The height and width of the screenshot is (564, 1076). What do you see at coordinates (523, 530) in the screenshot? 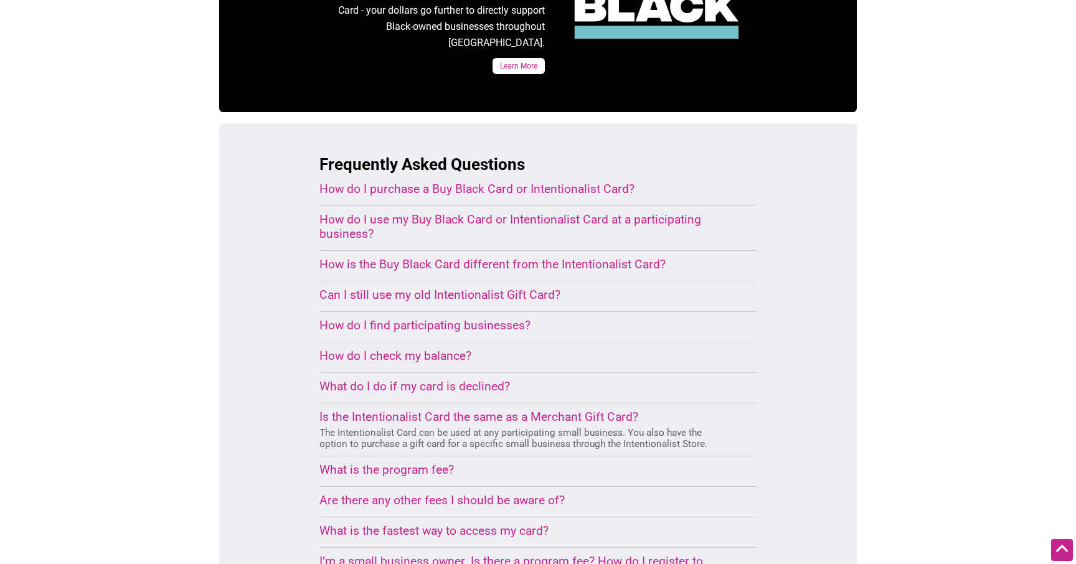
I see `div: What is the fastest way to access my card?` at bounding box center [523, 530].